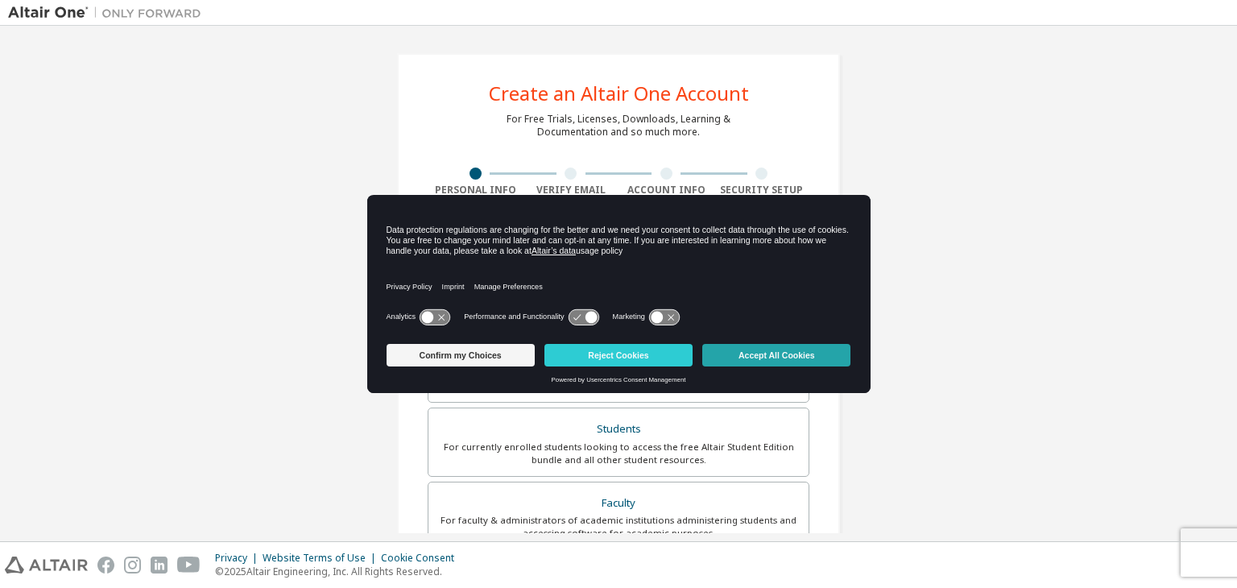 This screenshot has height=588, width=1237. I want to click on img: Altair One, so click(109, 13).